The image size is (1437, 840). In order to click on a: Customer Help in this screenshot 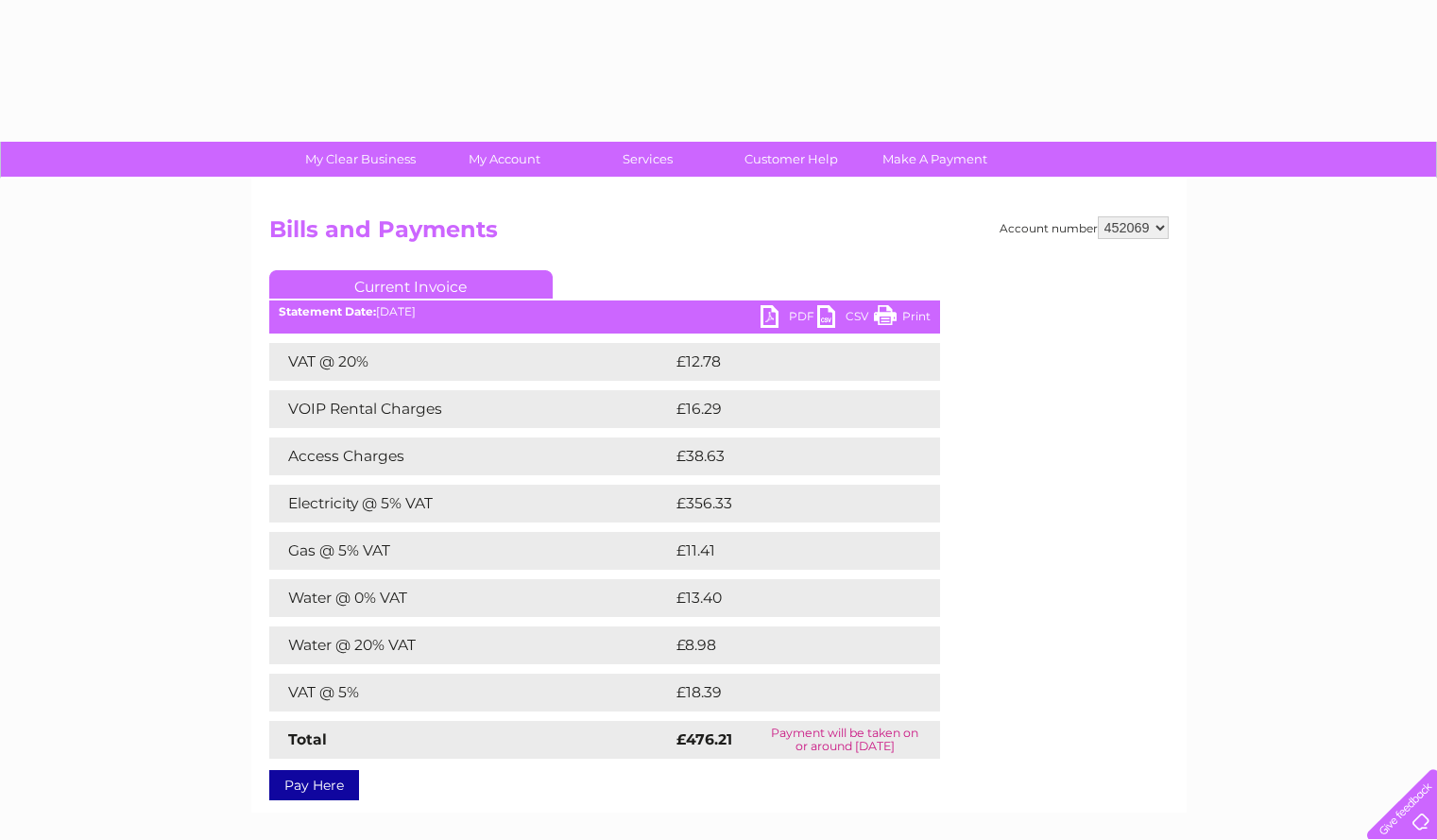, I will do `click(791, 159)`.